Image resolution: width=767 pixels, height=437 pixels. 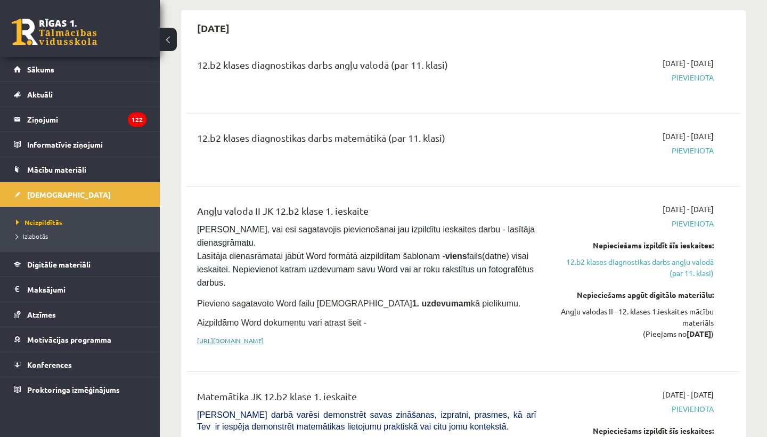 I want to click on legend: Informatīvie ziņojumi, so click(x=87, y=144).